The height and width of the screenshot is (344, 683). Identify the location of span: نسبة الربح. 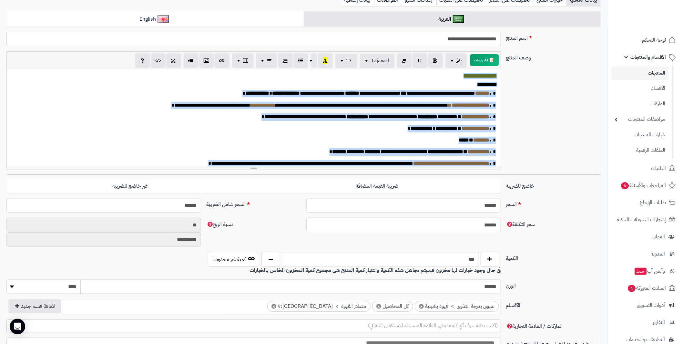
(220, 224).